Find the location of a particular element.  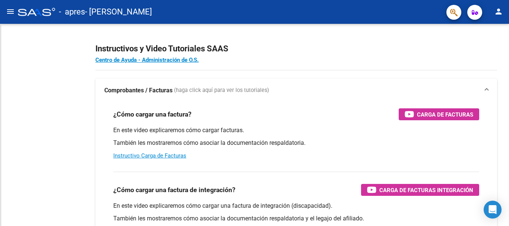

h3: ¿Cómo cargar una factura de integración? is located at coordinates (174, 190).